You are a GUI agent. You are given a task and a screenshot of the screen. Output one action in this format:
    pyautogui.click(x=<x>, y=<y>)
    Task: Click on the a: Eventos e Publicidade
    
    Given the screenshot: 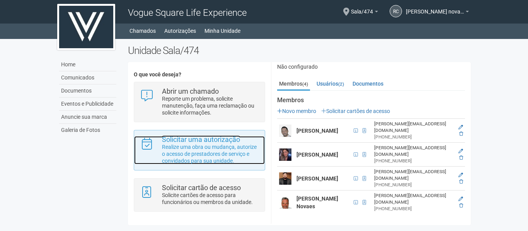 What is the action you would take?
    pyautogui.click(x=88, y=104)
    